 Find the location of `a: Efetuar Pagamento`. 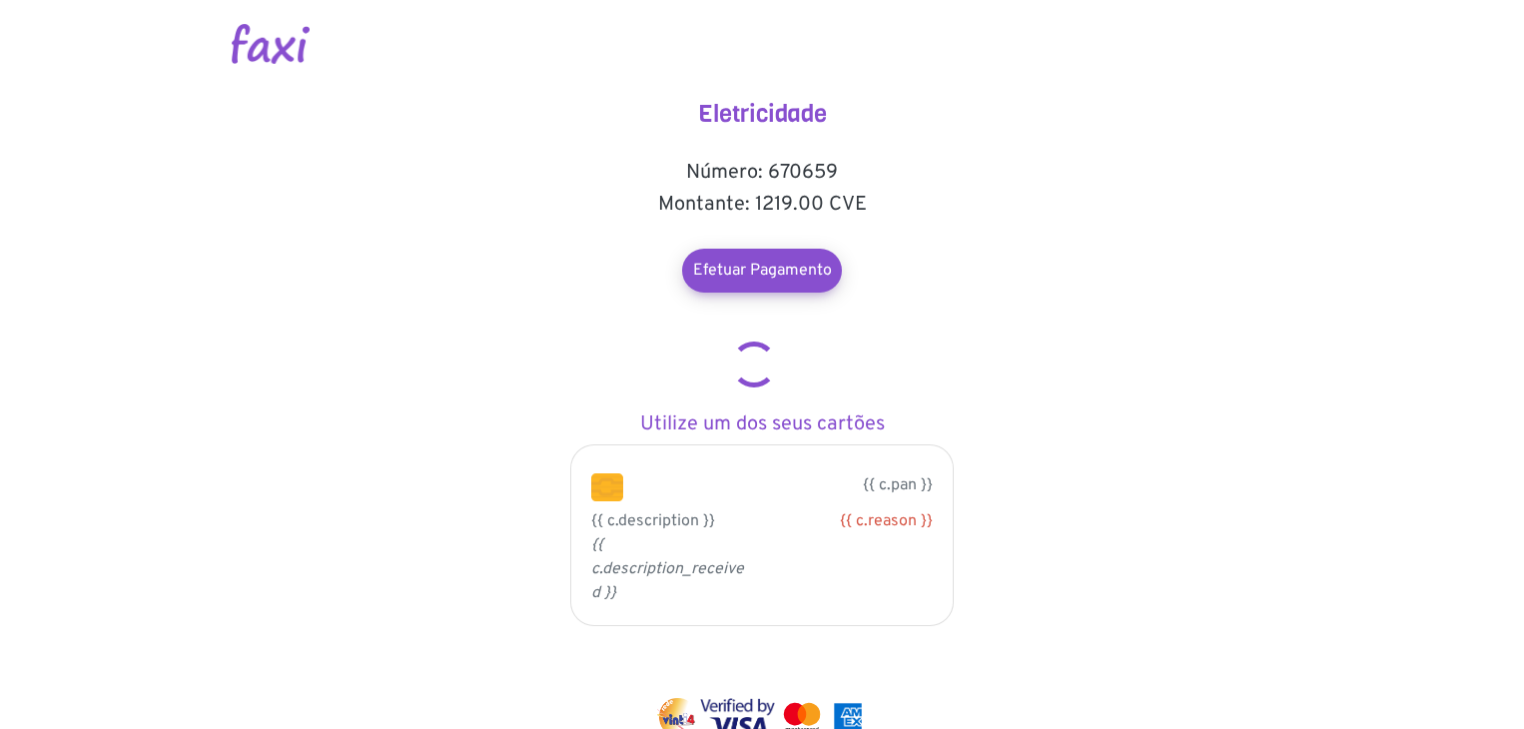

a: Efetuar Pagamento is located at coordinates (762, 271).